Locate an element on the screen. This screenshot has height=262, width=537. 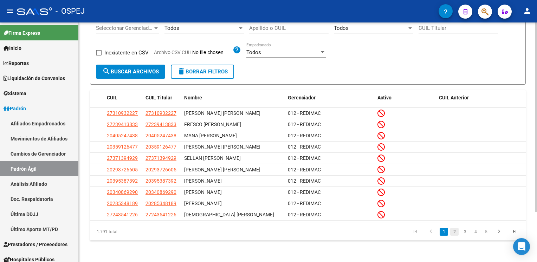
span: CUIL Anterior is located at coordinates (454, 98).